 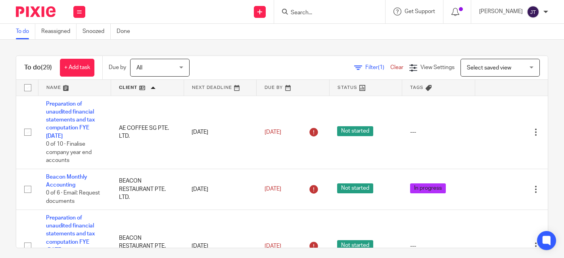 I want to click on span: 0 of 6 · Email: Request documents, so click(x=73, y=197).